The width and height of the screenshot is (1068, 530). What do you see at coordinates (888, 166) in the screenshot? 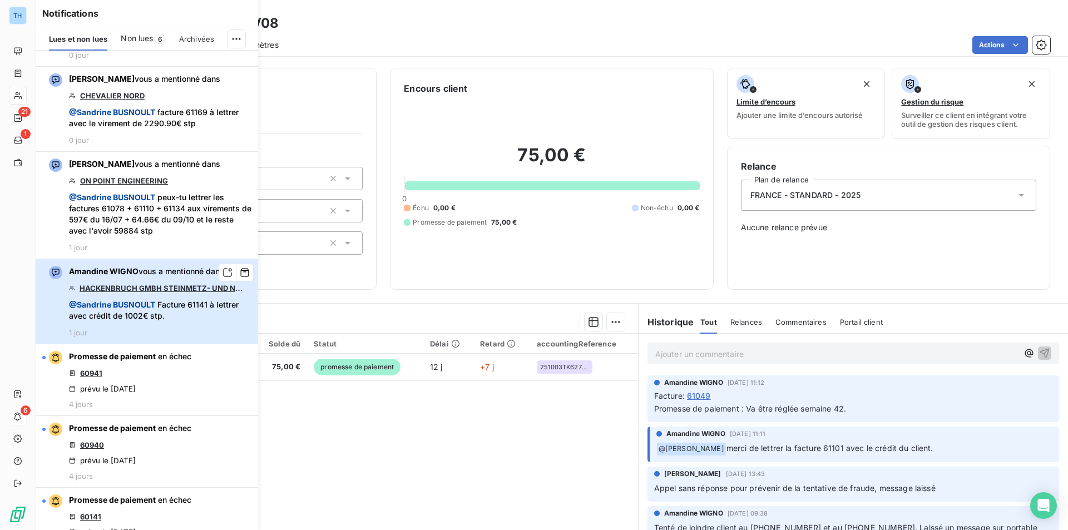
I see `h6: Relance` at bounding box center [888, 166].